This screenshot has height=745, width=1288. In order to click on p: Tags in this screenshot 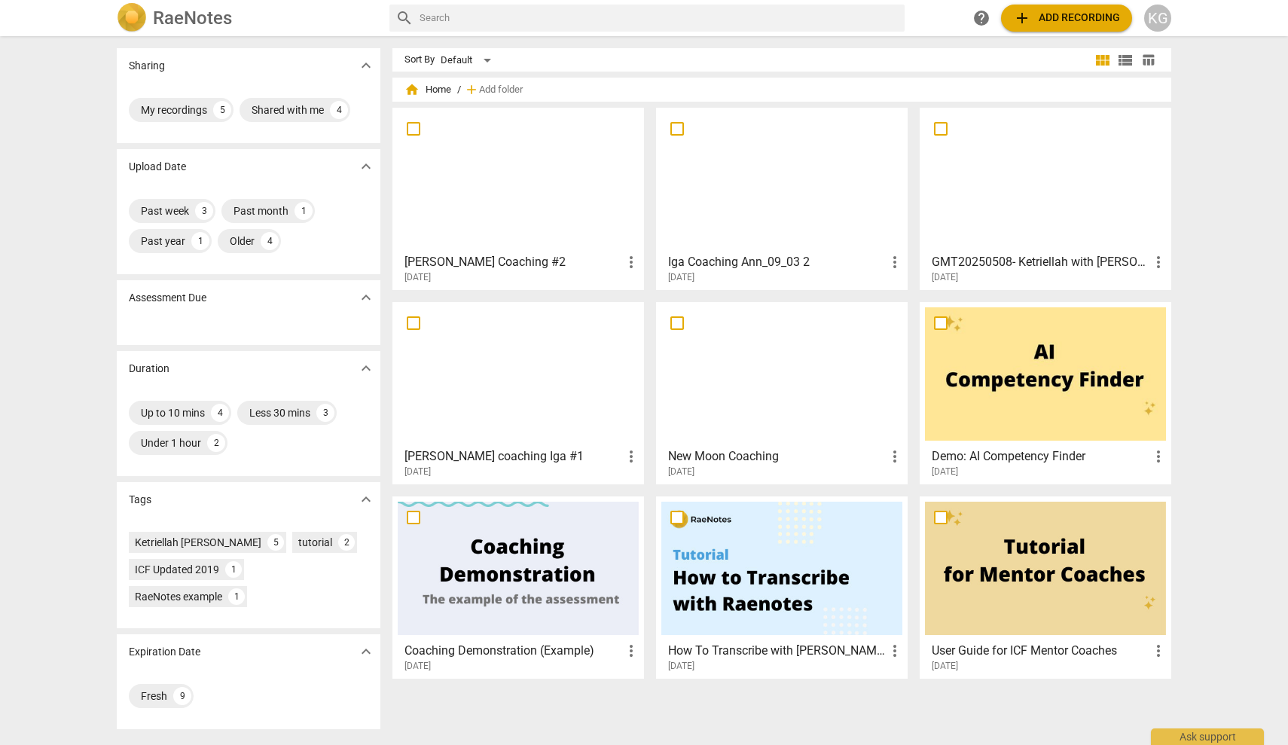, I will do `click(140, 499)`.